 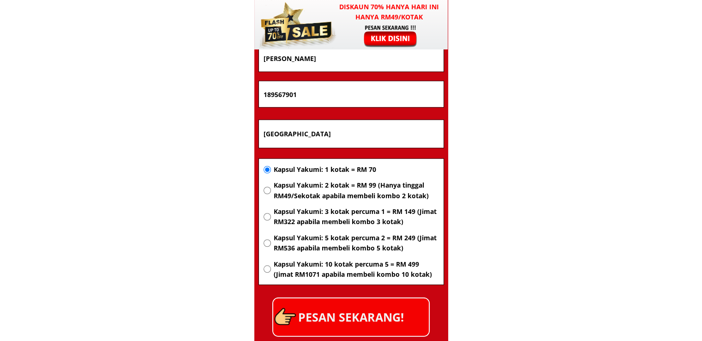 I want to click on span: Kapsul Yakumi: 5 kotak percuma 2 = RM 249 (Jimat RM536 apabila membeli kombo 5 kotak), so click(x=356, y=243).